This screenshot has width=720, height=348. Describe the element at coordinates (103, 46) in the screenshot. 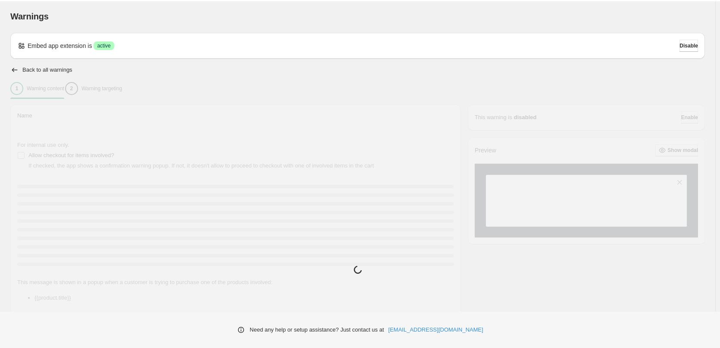

I see `span: active` at that location.